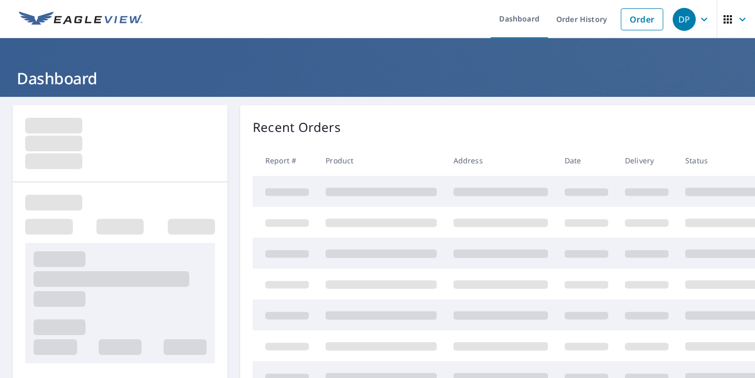 The height and width of the screenshot is (378, 755). I want to click on p: Recent Orders, so click(297, 127).